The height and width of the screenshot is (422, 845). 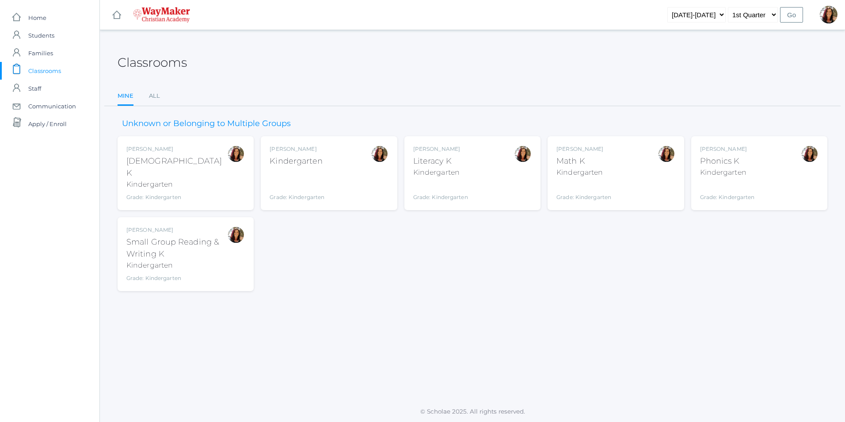 What do you see at coordinates (41, 53) in the screenshot?
I see `span: Families` at bounding box center [41, 53].